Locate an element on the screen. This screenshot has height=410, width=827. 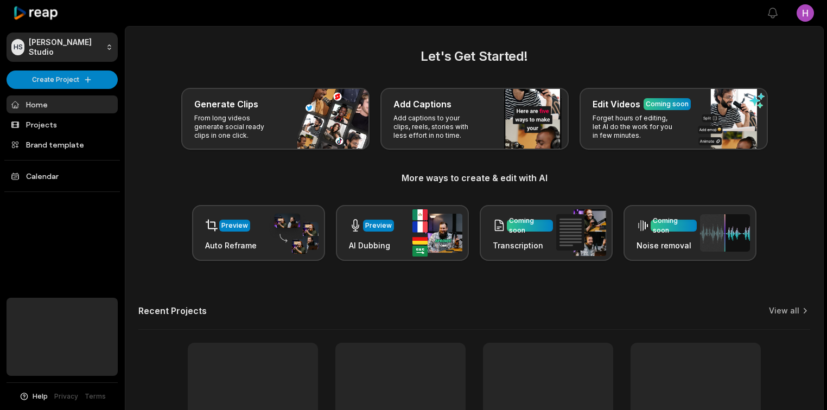
img: noise_removal.png is located at coordinates (725, 233).